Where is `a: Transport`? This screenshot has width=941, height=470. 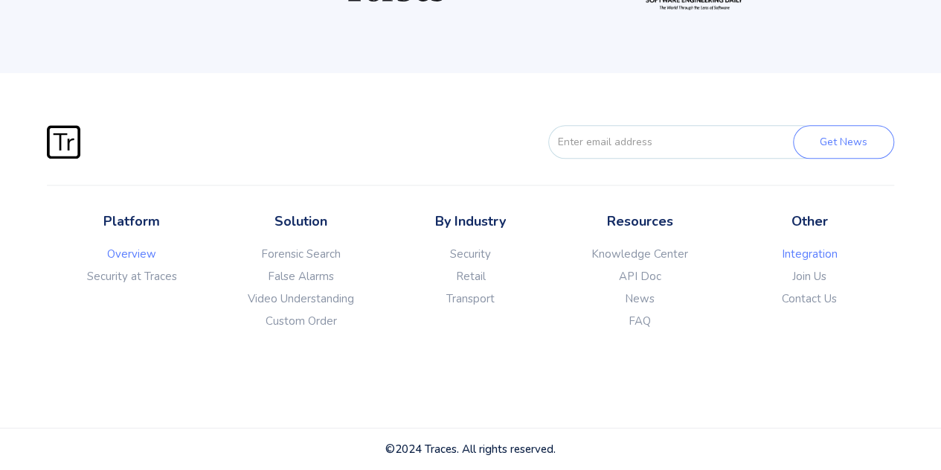
a: Transport is located at coordinates (471, 298).